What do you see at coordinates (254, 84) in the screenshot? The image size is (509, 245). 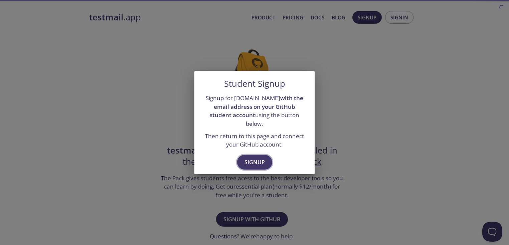 I see `h5: Student Signup` at bounding box center [254, 84].